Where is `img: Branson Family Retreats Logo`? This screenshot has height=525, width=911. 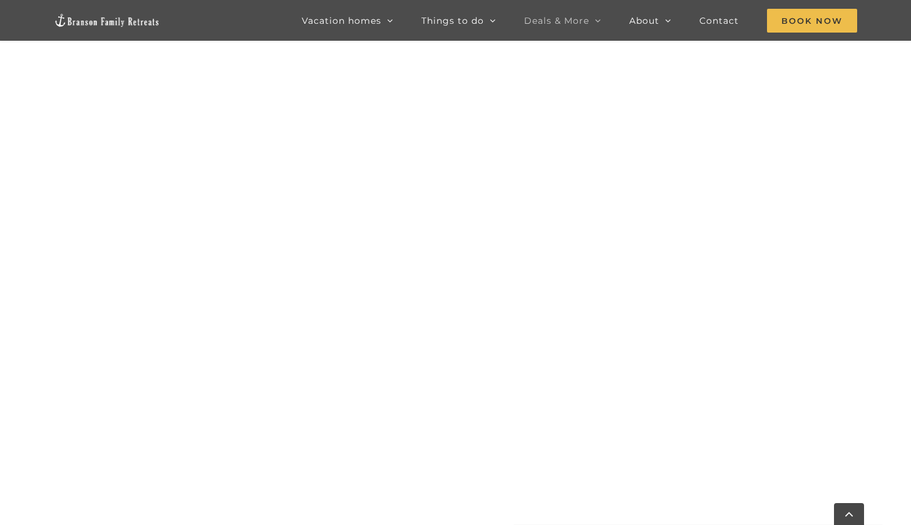
img: Branson Family Retreats Logo is located at coordinates (107, 20).